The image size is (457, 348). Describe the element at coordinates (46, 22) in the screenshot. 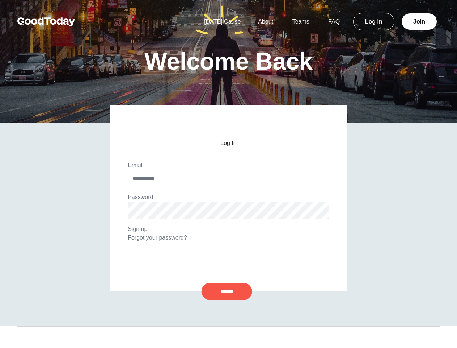

I see `img: GoodToday` at that location.